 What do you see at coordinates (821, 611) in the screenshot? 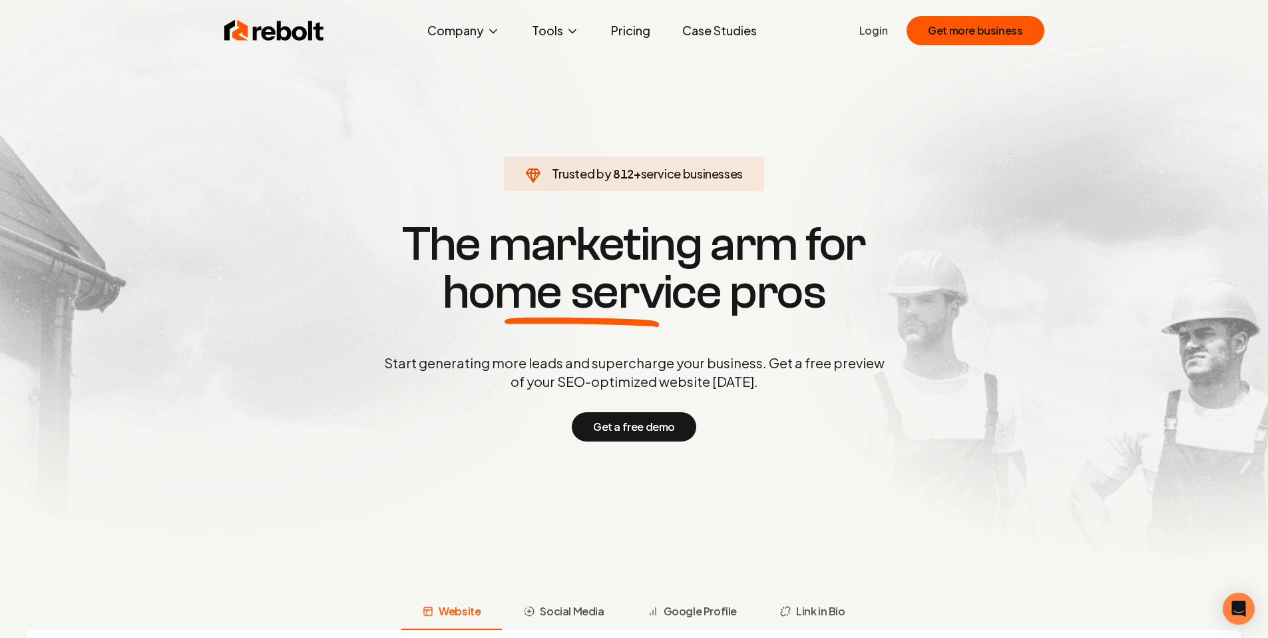
I see `span: Link in Bio` at bounding box center [821, 611].